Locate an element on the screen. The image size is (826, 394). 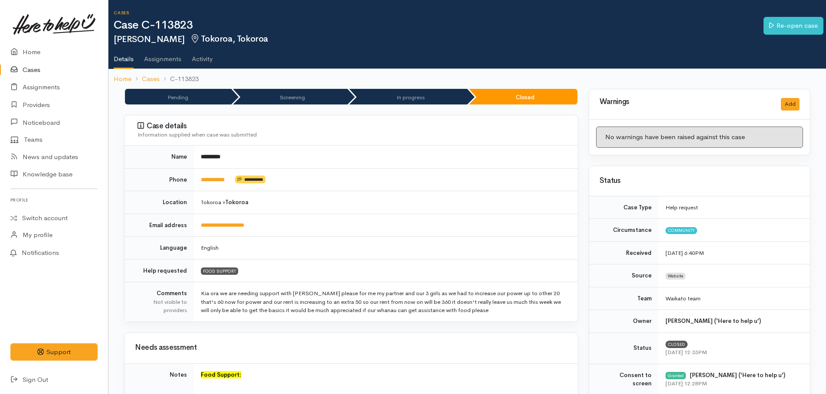
a: Home is located at coordinates (122, 79).